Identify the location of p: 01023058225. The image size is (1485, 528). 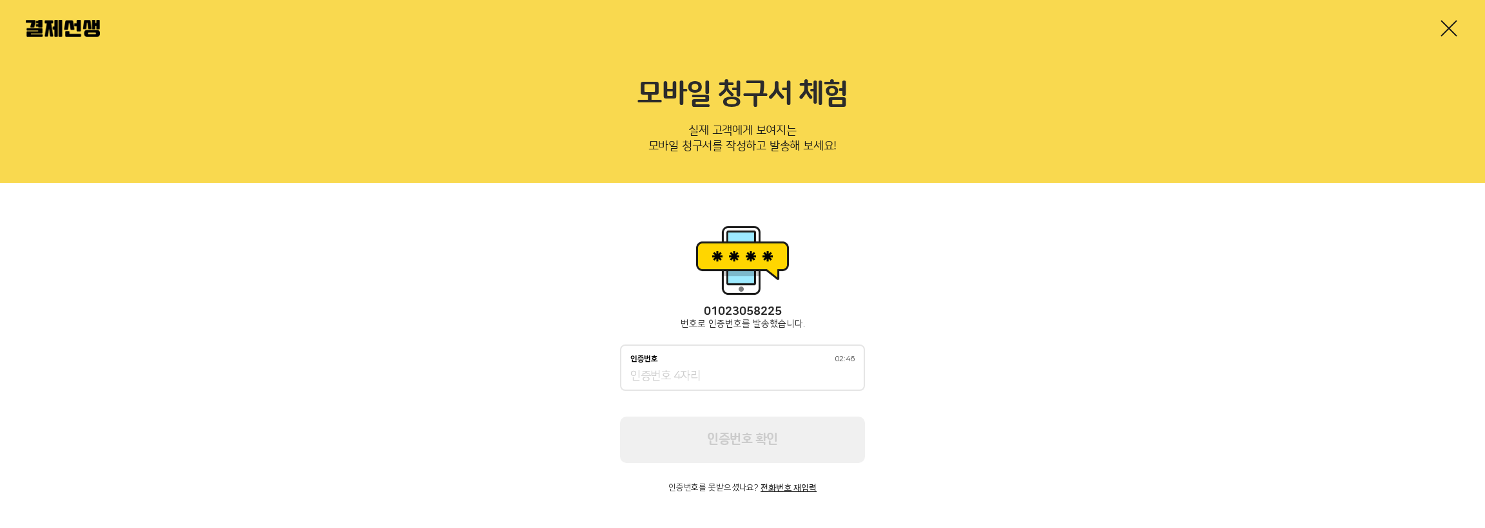
(742, 312).